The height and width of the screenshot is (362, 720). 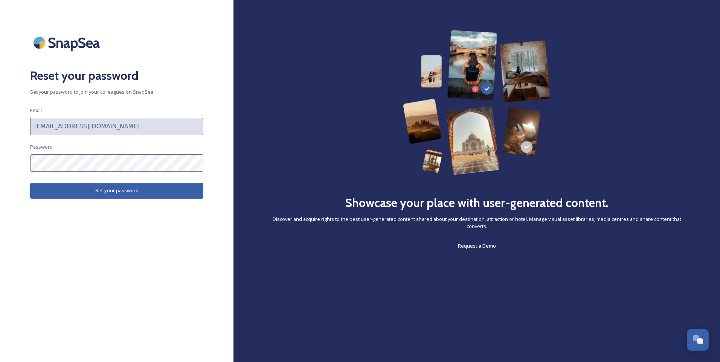 What do you see at coordinates (697, 340) in the screenshot?
I see `button: Open Chat` at bounding box center [697, 340].